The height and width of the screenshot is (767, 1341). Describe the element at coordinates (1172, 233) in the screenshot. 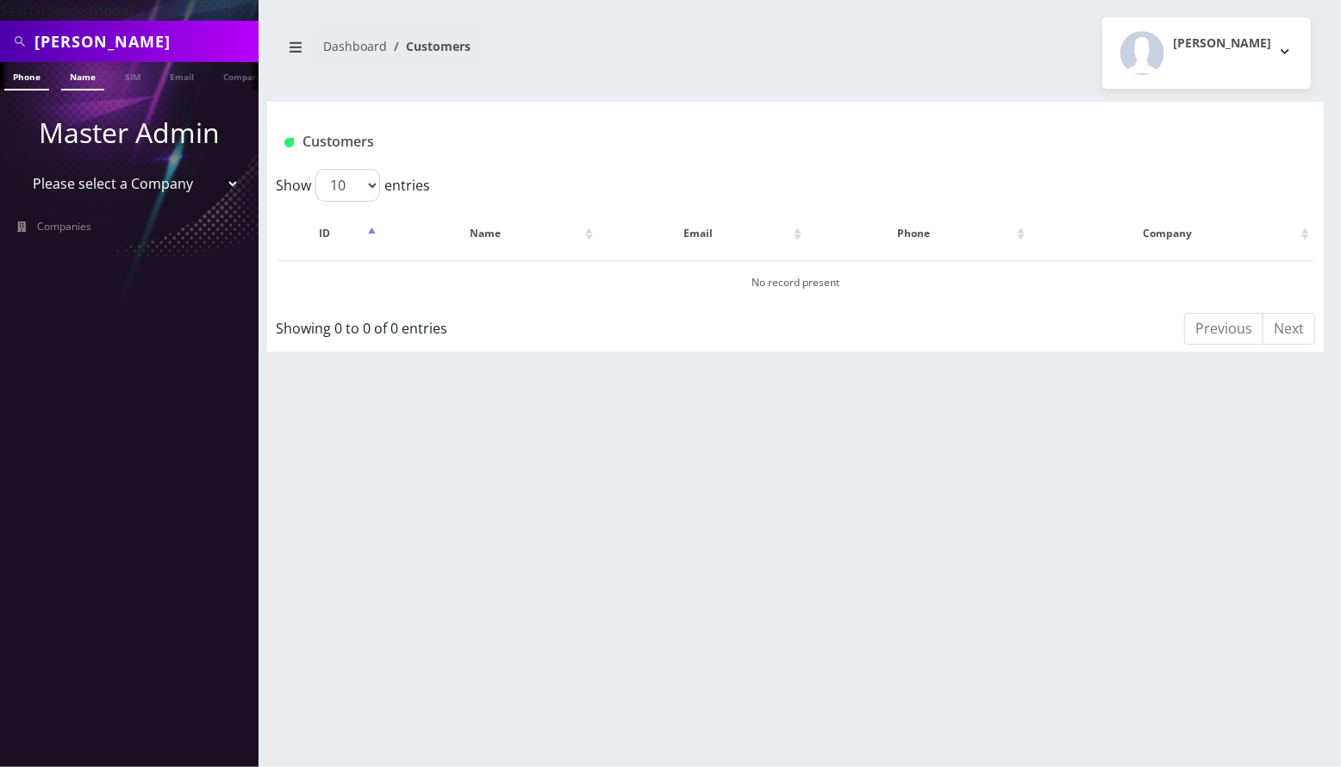

I see `th: Company: activate to sort column ascending` at that location.